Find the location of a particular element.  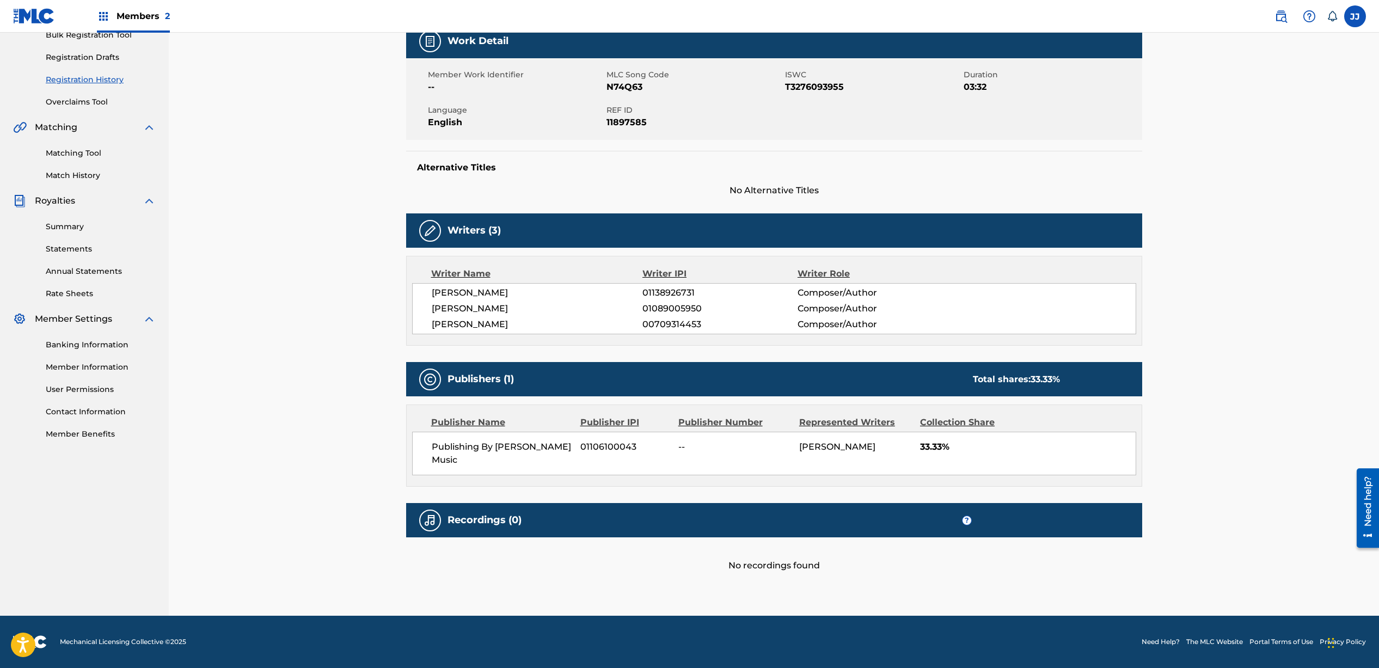

a: Registration Drafts is located at coordinates (101, 57).